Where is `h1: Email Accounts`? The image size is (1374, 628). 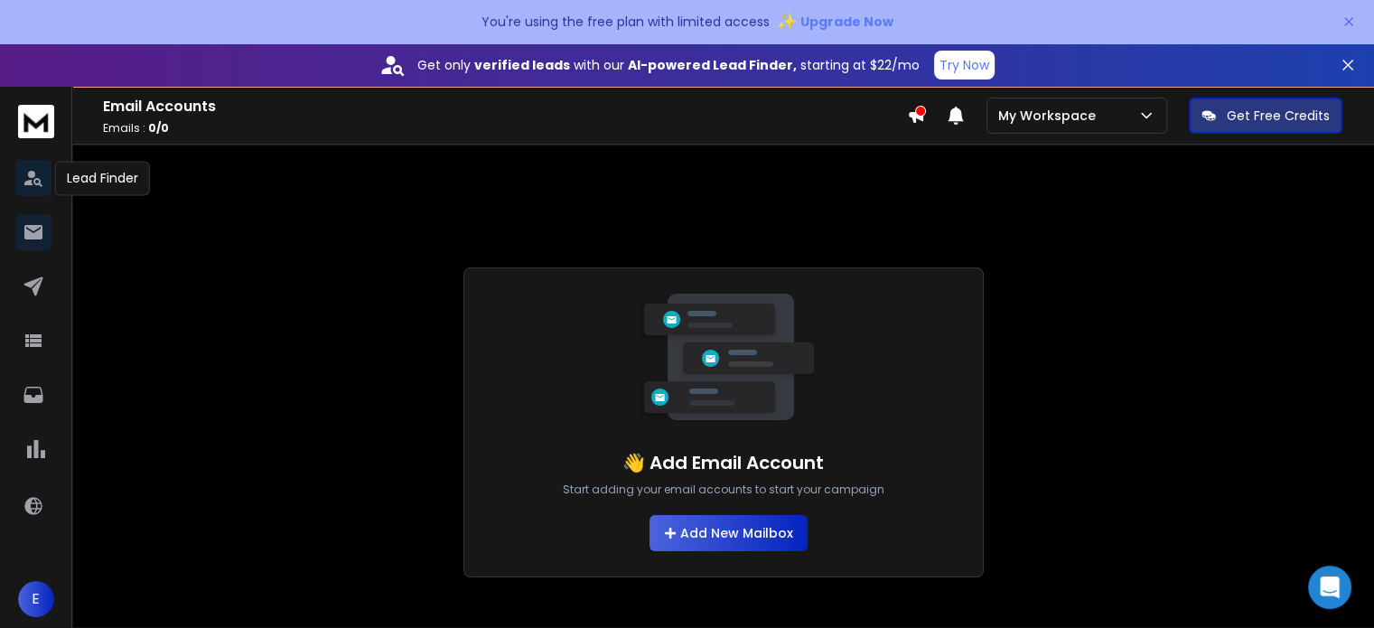 h1: Email Accounts is located at coordinates (505, 107).